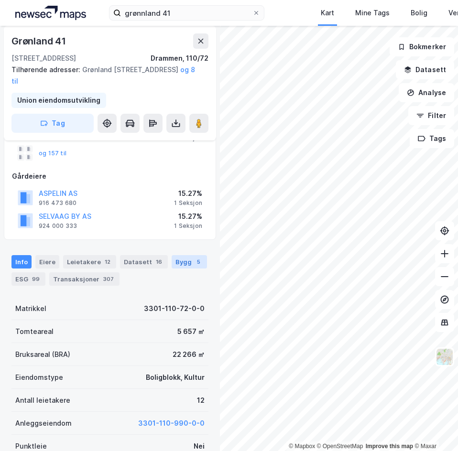 Image resolution: width=458 pixels, height=451 pixels. I want to click on a: Mapbox, so click(302, 447).